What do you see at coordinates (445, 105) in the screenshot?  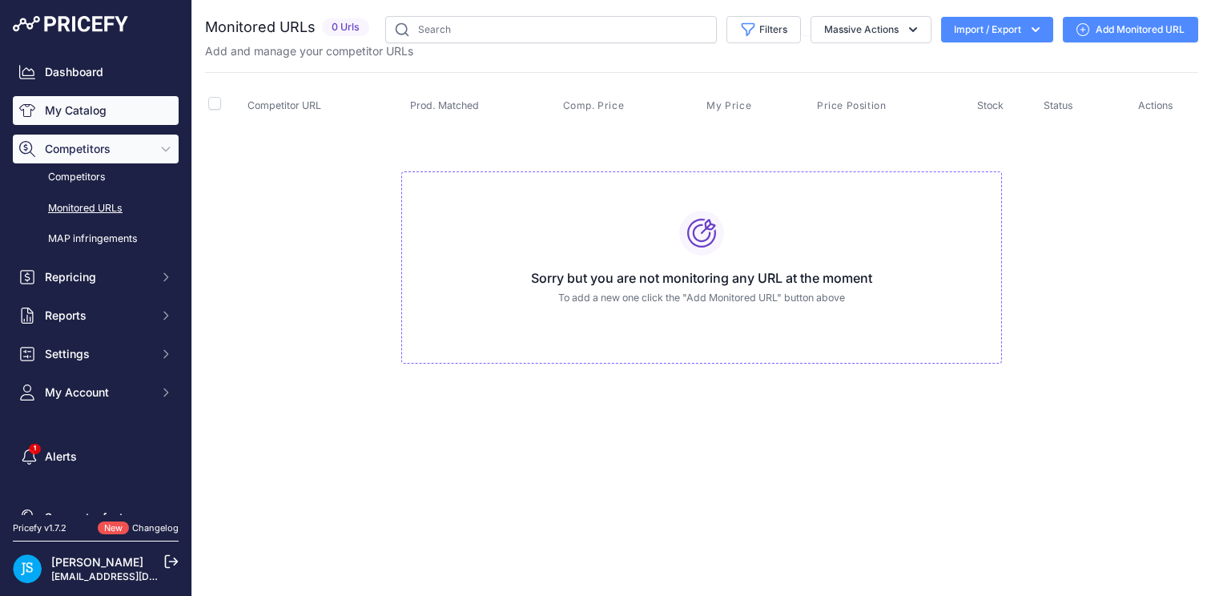 I see `span: Prod. Matched` at bounding box center [445, 105].